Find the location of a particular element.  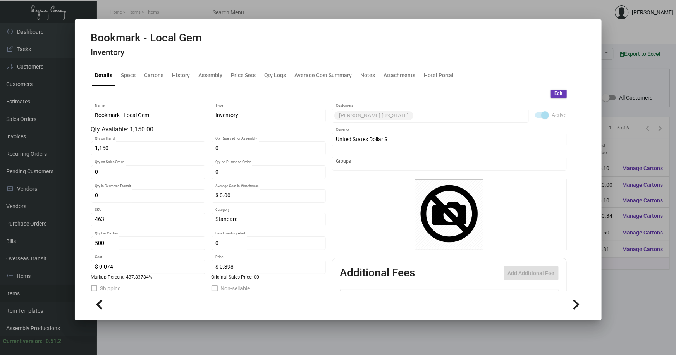

div: Notes is located at coordinates (368, 75).